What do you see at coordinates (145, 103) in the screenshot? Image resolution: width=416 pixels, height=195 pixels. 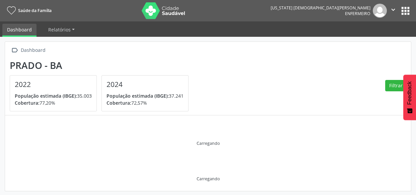 I see `p: 72,57%` at bounding box center [145, 103].